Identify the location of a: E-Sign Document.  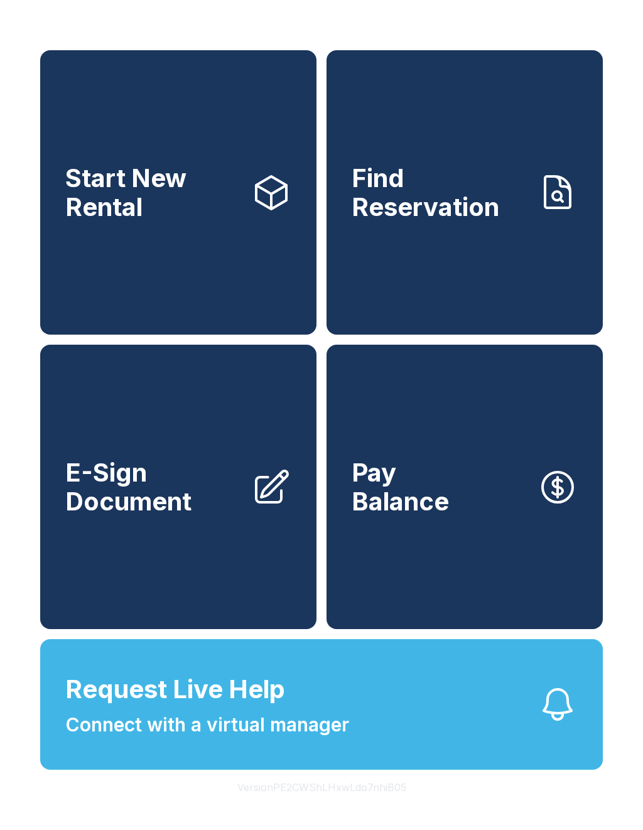
(178, 487).